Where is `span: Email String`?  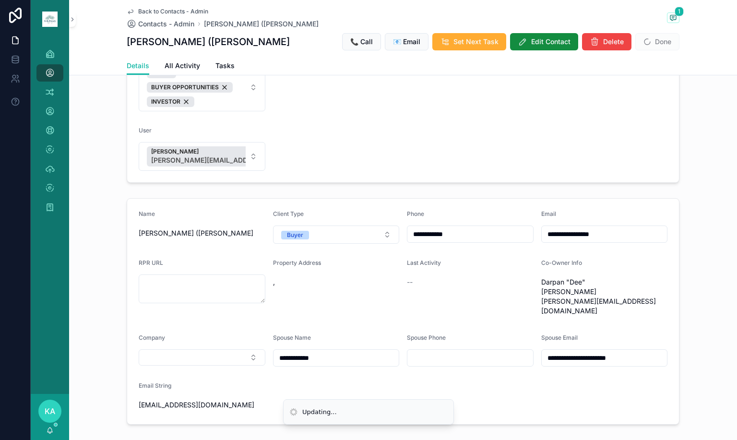 span: Email String is located at coordinates (155, 385).